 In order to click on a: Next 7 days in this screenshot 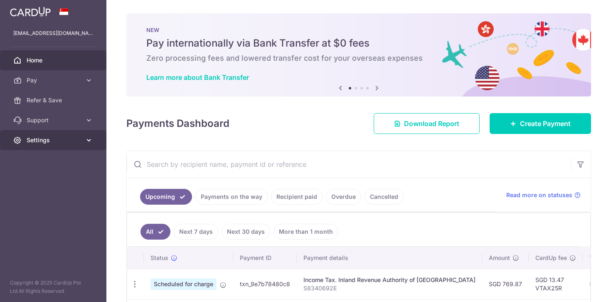, I will do `click(196, 232)`.